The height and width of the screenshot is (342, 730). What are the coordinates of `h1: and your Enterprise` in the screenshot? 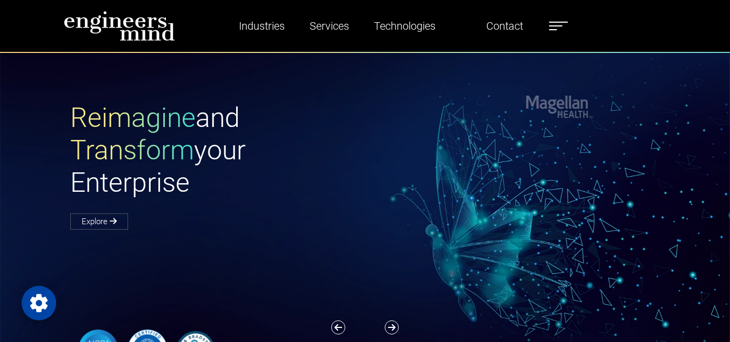 It's located at (218, 150).